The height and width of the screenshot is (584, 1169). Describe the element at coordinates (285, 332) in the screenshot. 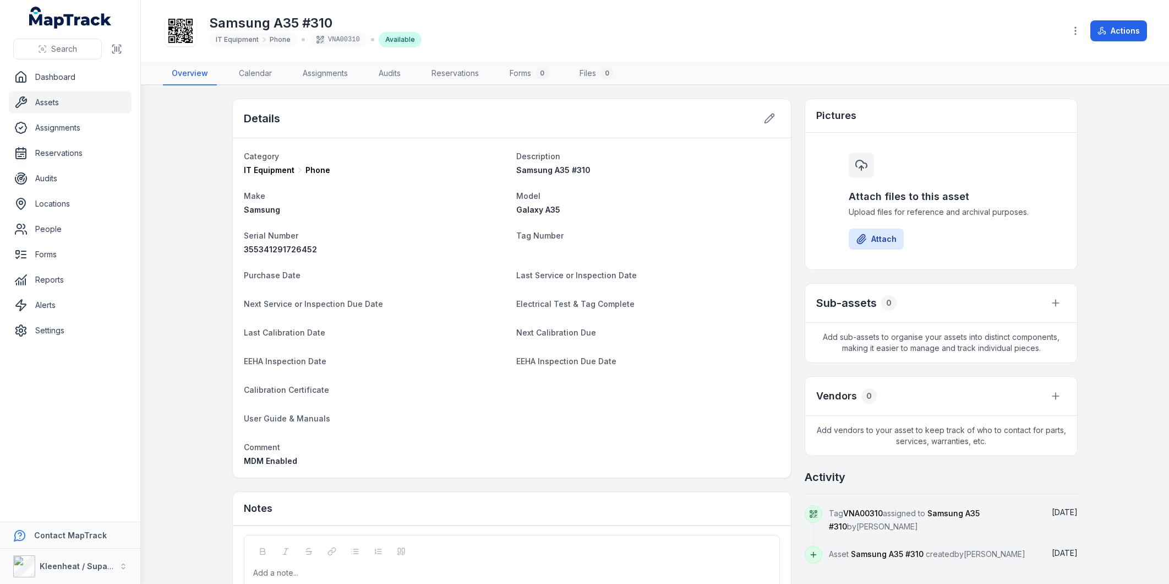

I see `span: Last Calibration Date` at that location.